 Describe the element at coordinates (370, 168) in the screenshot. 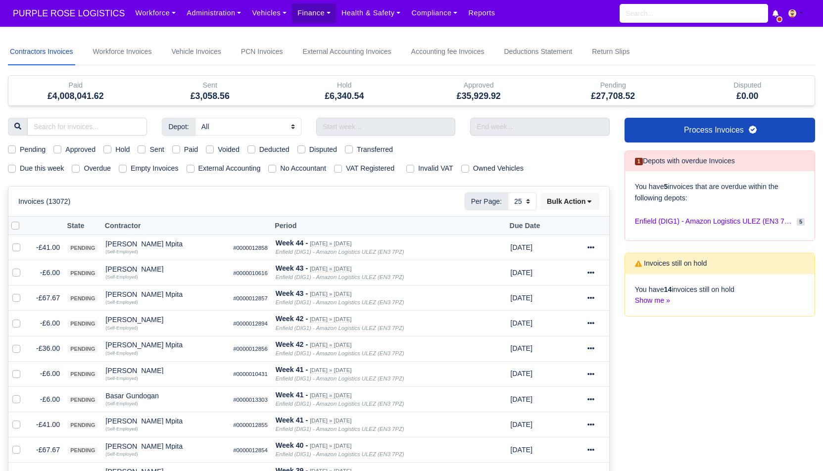

I see `label: VAT Registered` at that location.